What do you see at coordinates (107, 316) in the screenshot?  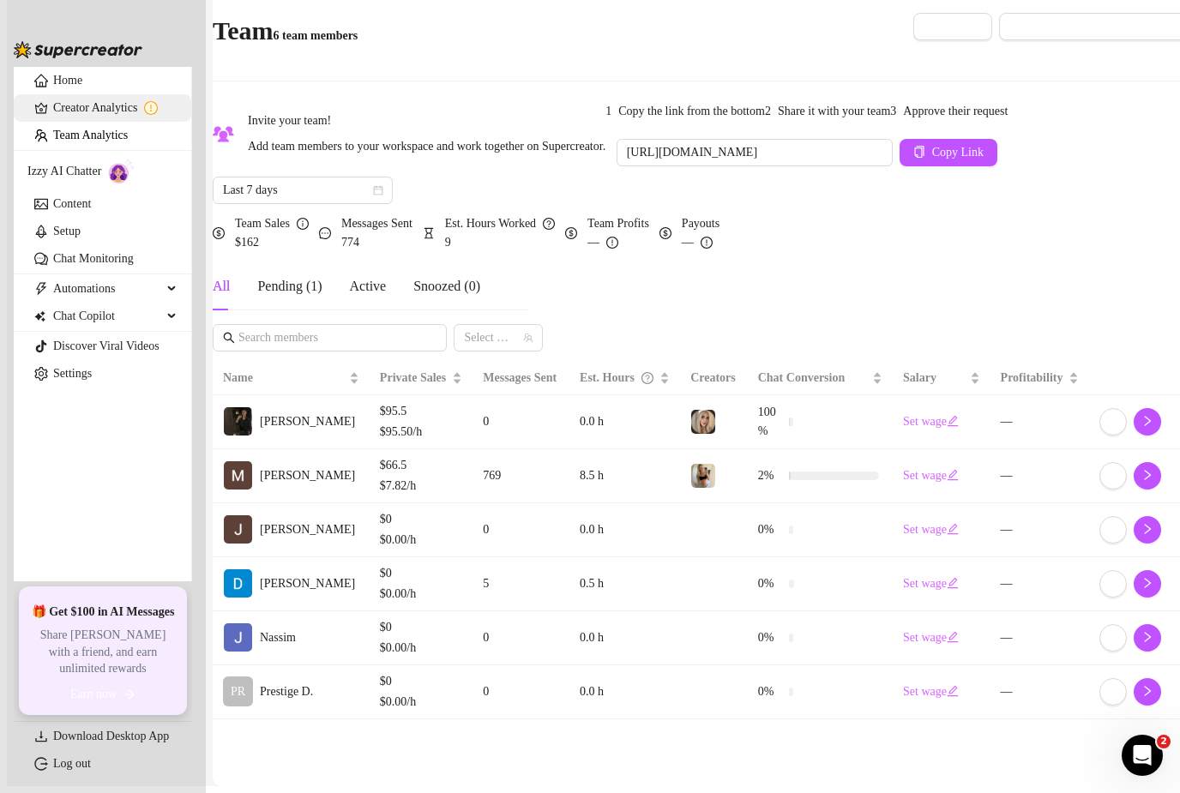 I see `span: Chat Copilot` at bounding box center [107, 316].